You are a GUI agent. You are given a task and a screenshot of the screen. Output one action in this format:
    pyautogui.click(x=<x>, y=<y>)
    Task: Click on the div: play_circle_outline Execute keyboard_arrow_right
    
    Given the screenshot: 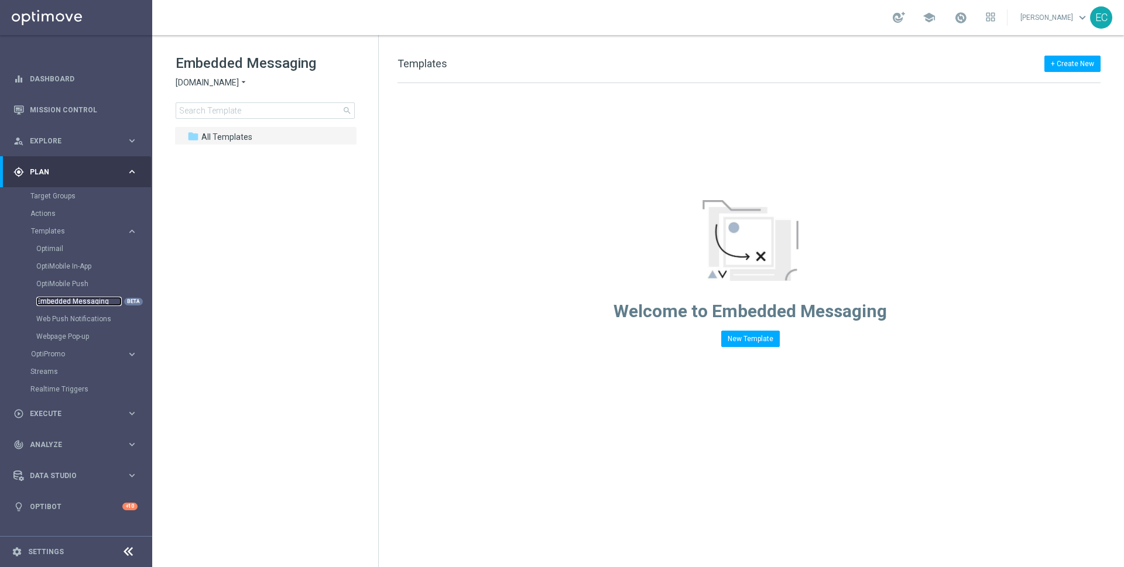 What is the action you would take?
    pyautogui.click(x=76, y=414)
    